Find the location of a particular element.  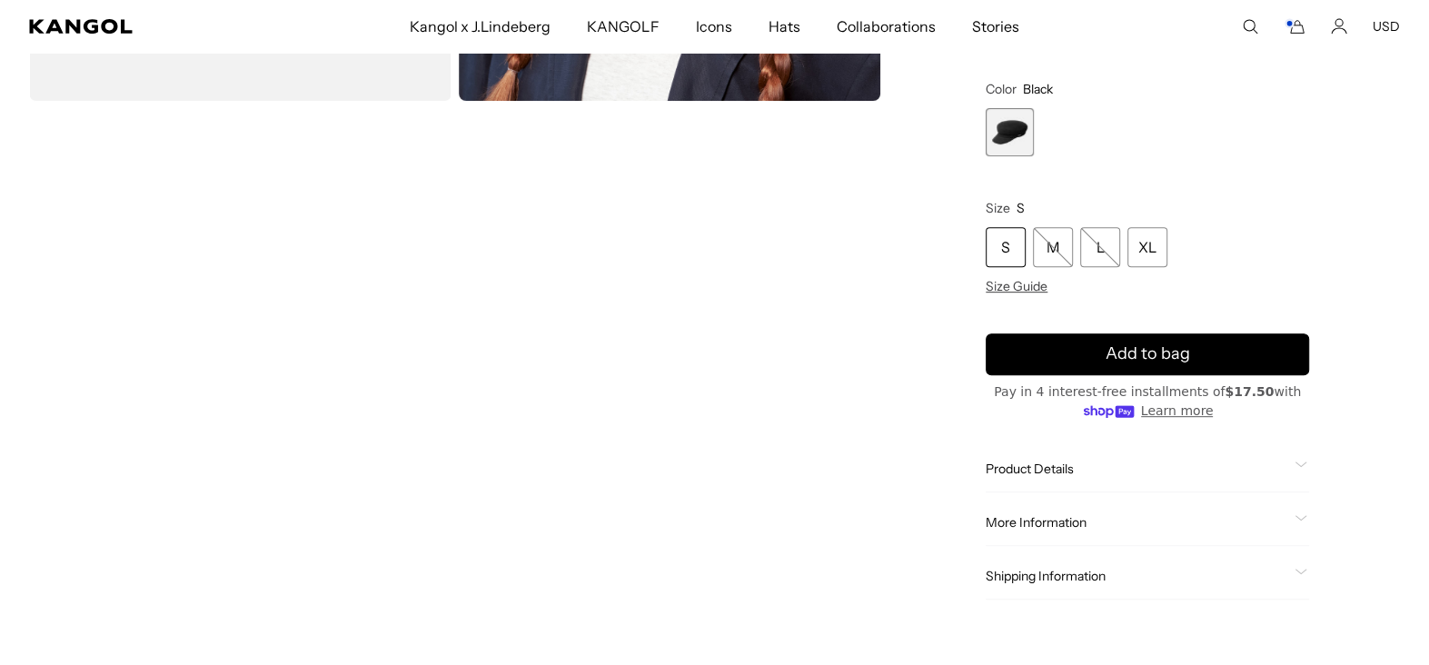

div: L is located at coordinates (1100, 246).